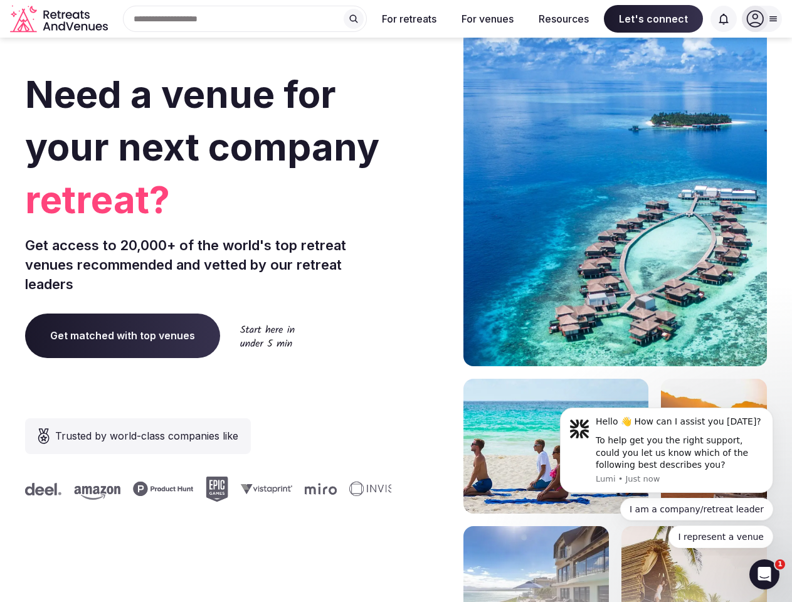 This screenshot has height=602, width=792. Describe the element at coordinates (487, 19) in the screenshot. I see `button: For venues` at that location.